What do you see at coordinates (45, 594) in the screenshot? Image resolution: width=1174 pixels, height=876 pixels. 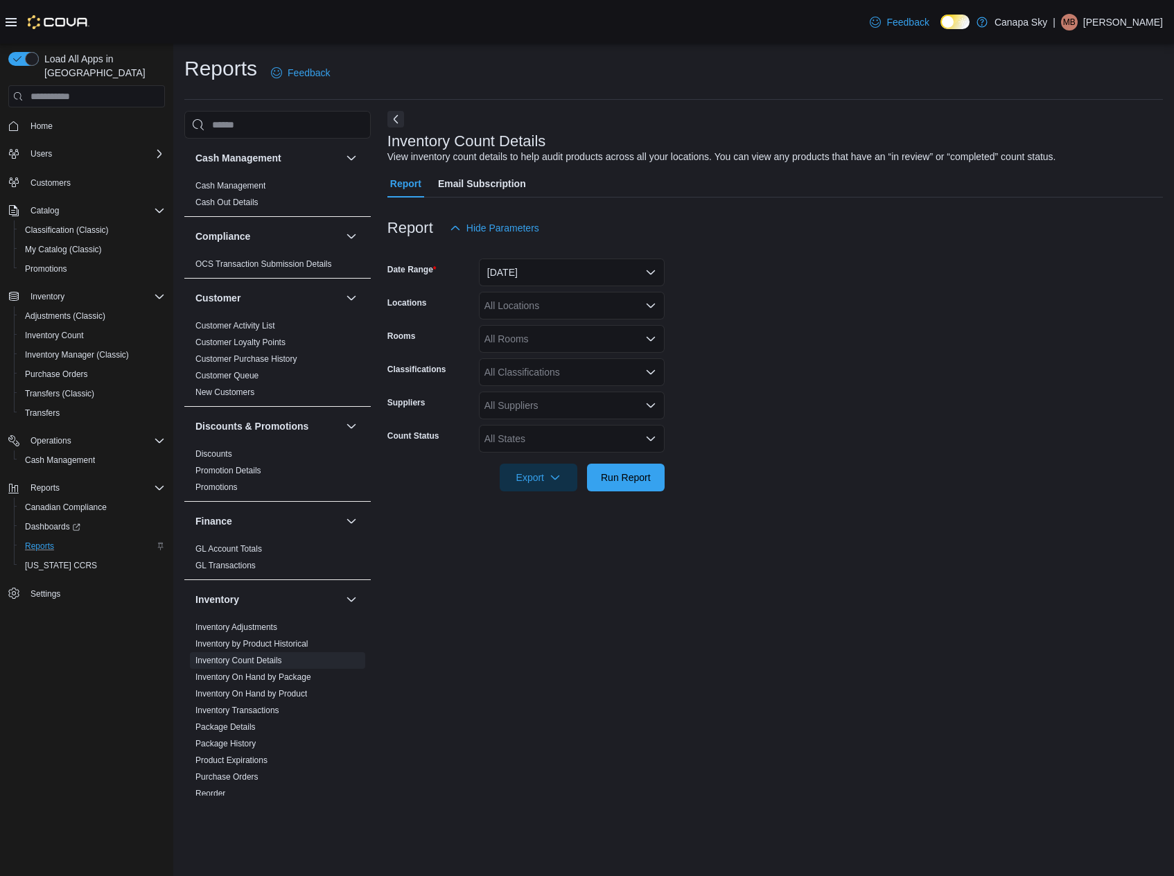 I see `span: Settings` at bounding box center [45, 594].